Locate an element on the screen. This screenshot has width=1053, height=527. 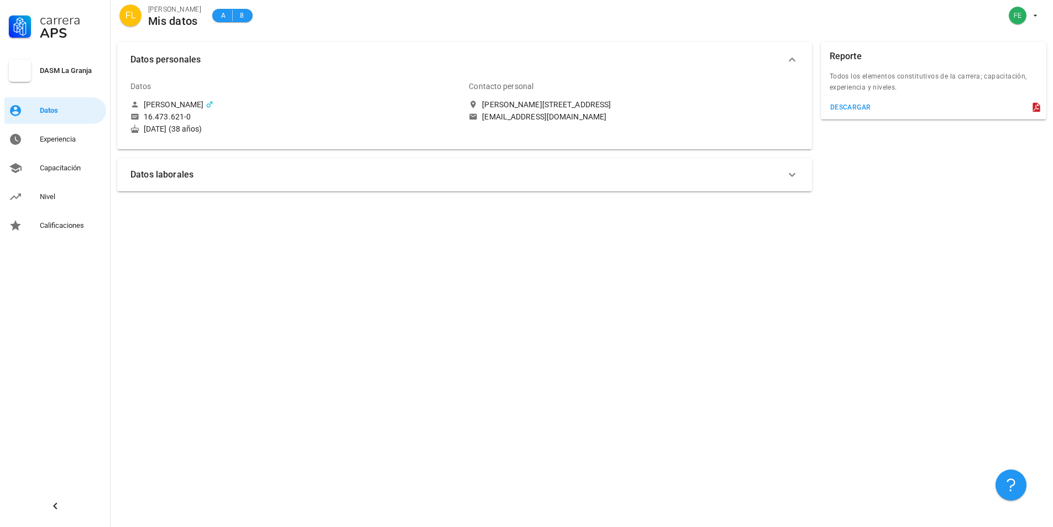
div: Calificaciones is located at coordinates (71, 225).